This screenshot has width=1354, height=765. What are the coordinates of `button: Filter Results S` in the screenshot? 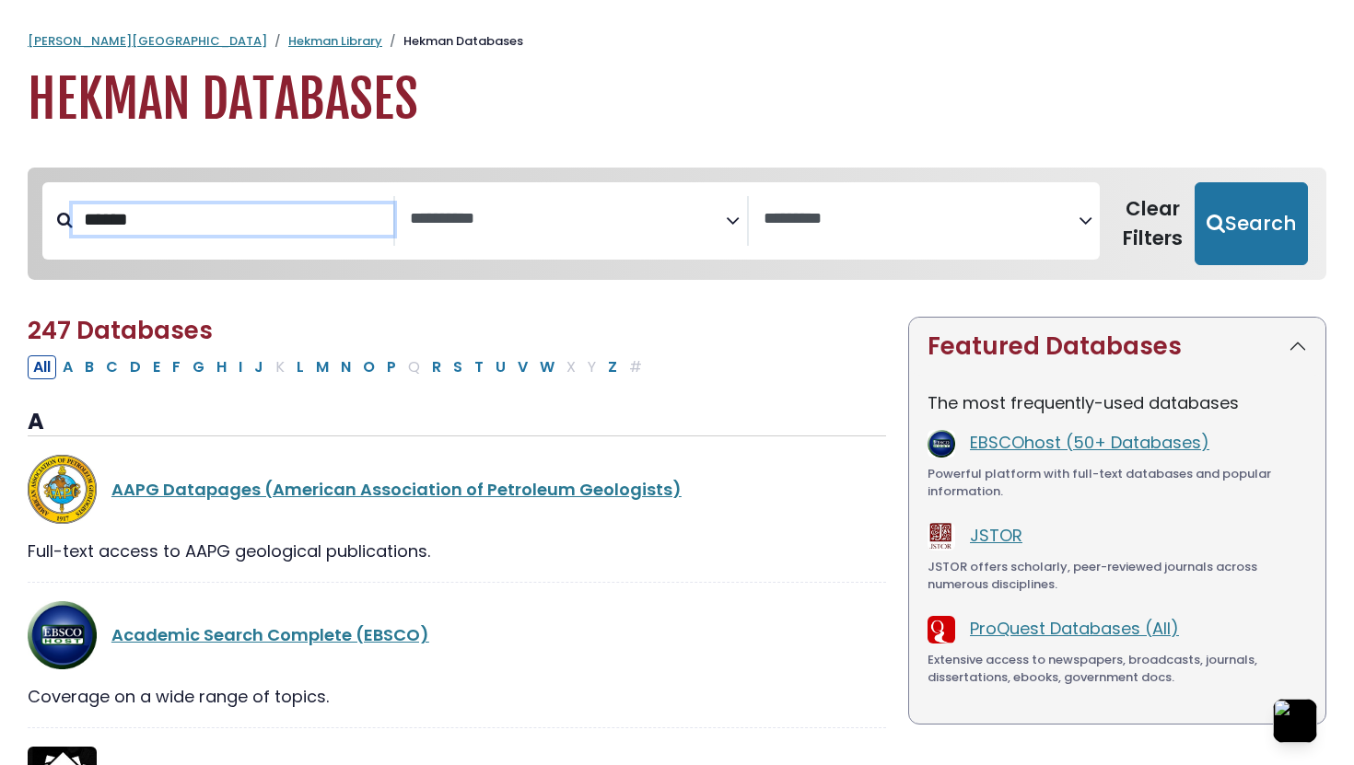 It's located at (458, 368).